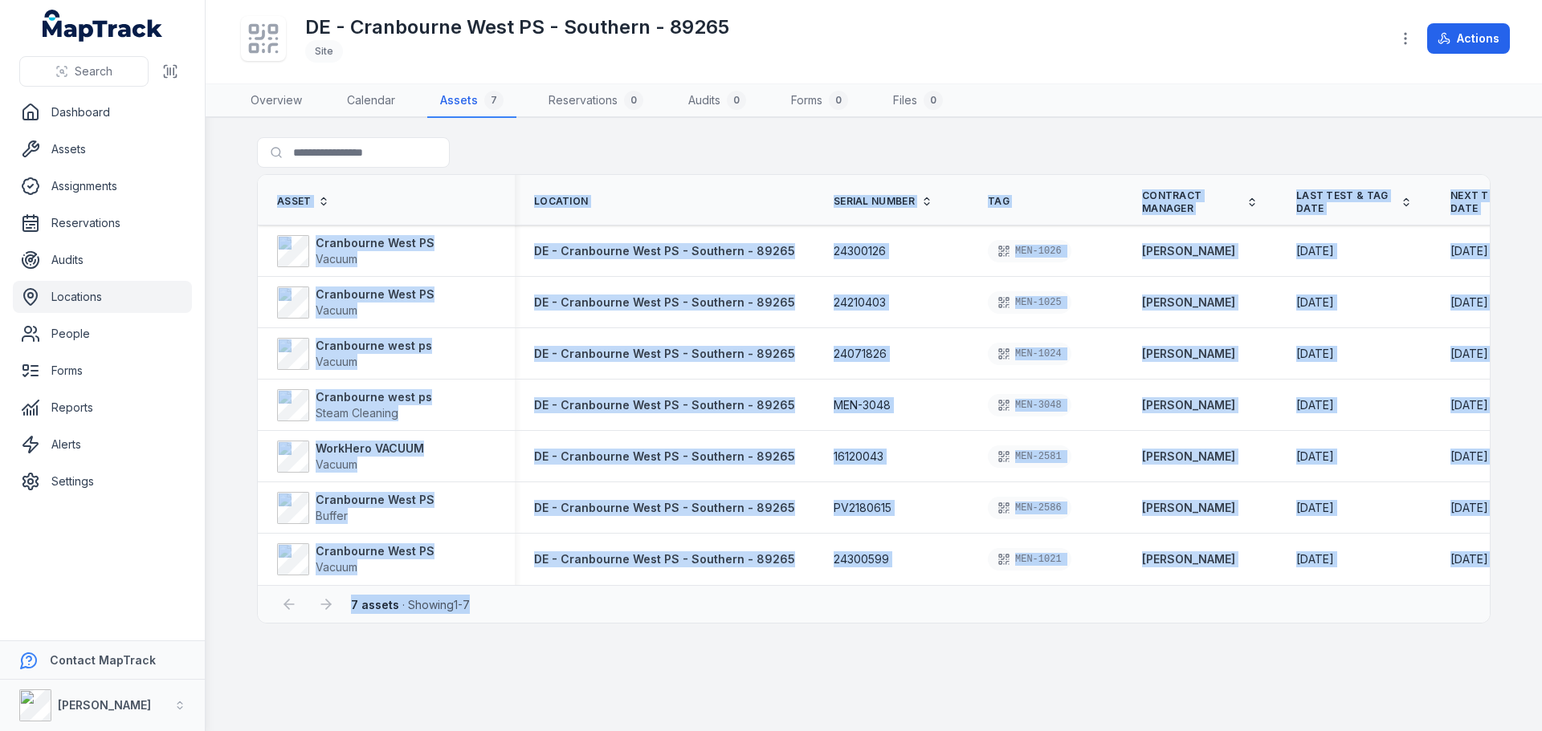 Image resolution: width=1542 pixels, height=731 pixels. What do you see at coordinates (862, 405) in the screenshot?
I see `span: MEN-3048` at bounding box center [862, 405].